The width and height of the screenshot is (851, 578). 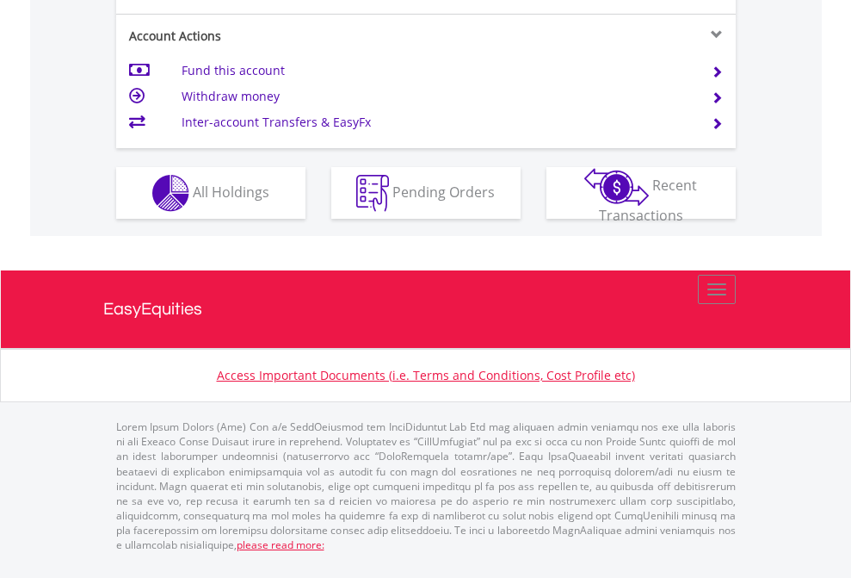 I want to click on span: All Holdings, so click(x=231, y=191).